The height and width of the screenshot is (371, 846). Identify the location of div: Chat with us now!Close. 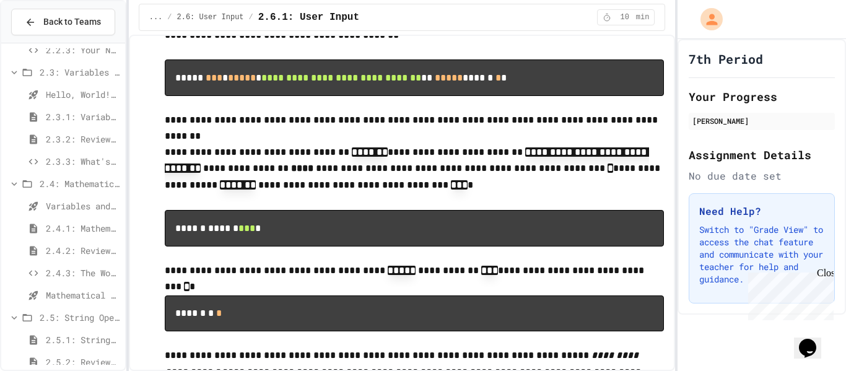
(45, 41).